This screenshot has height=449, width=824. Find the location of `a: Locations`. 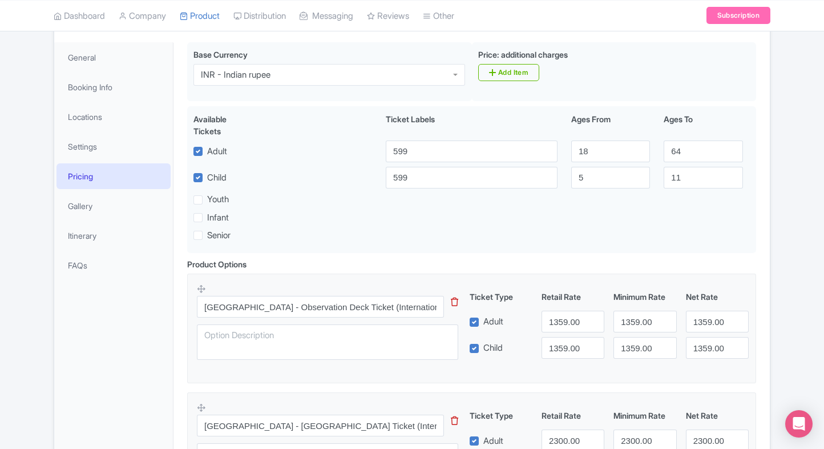

a: Locations is located at coordinates (114, 116).